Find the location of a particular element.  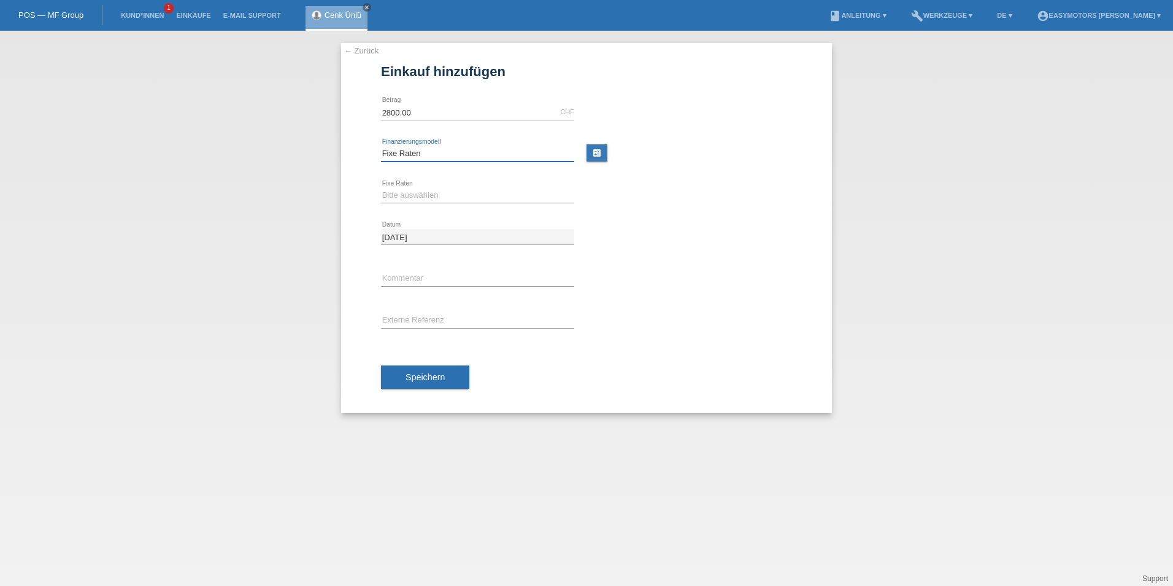

span: Speichern is located at coordinates (425, 377).